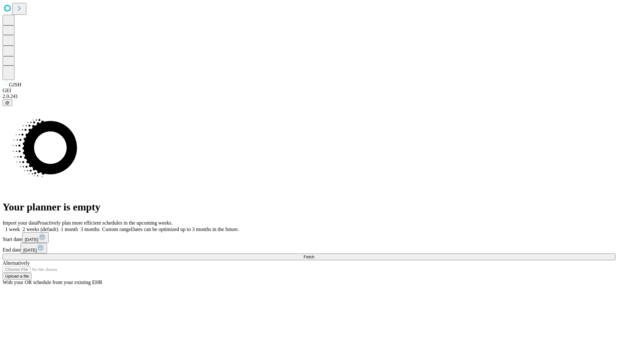  What do you see at coordinates (17, 276) in the screenshot?
I see `button: Upload a file` at bounding box center [17, 276].